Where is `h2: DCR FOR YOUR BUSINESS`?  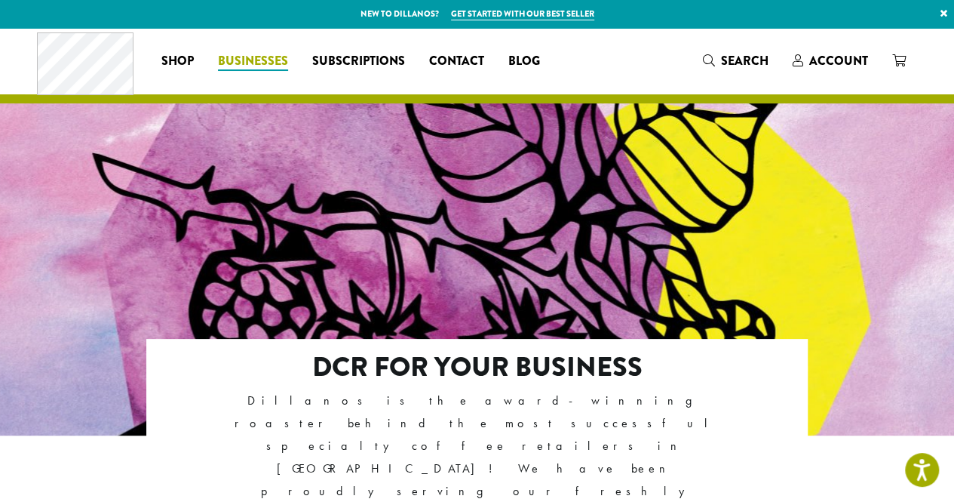
h2: DCR FOR YOUR BUSINESS is located at coordinates (477, 367).